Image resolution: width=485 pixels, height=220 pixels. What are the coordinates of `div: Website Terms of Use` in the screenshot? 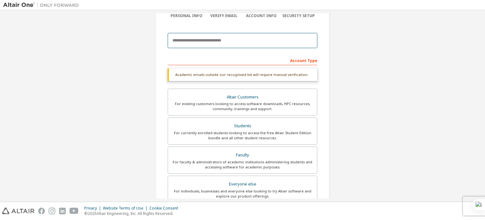 It's located at (126, 208).